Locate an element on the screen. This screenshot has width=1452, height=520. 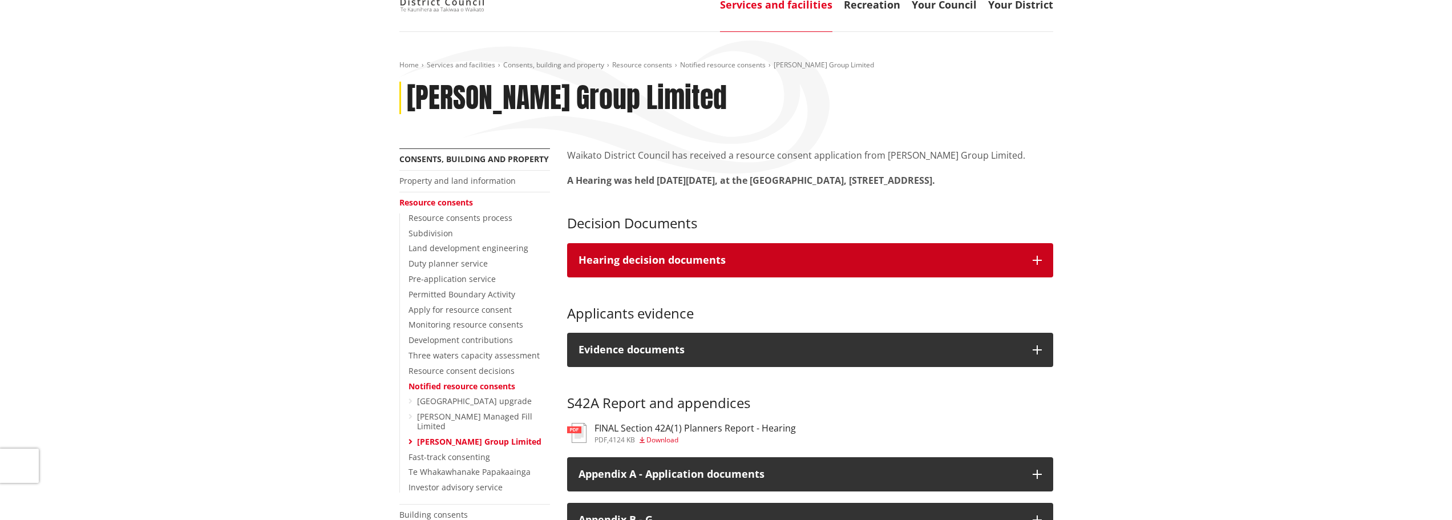
a: Development contributions is located at coordinates (460, 339).